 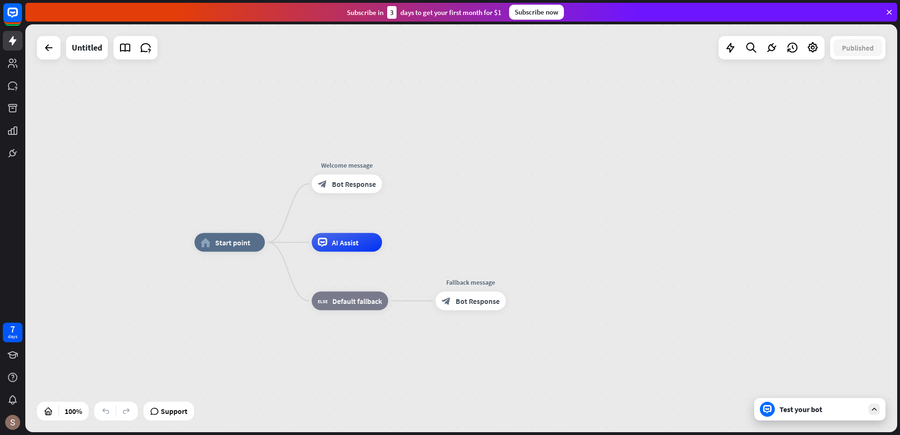 What do you see at coordinates (821, 410) in the screenshot?
I see `div: Test your bot` at bounding box center [821, 410].